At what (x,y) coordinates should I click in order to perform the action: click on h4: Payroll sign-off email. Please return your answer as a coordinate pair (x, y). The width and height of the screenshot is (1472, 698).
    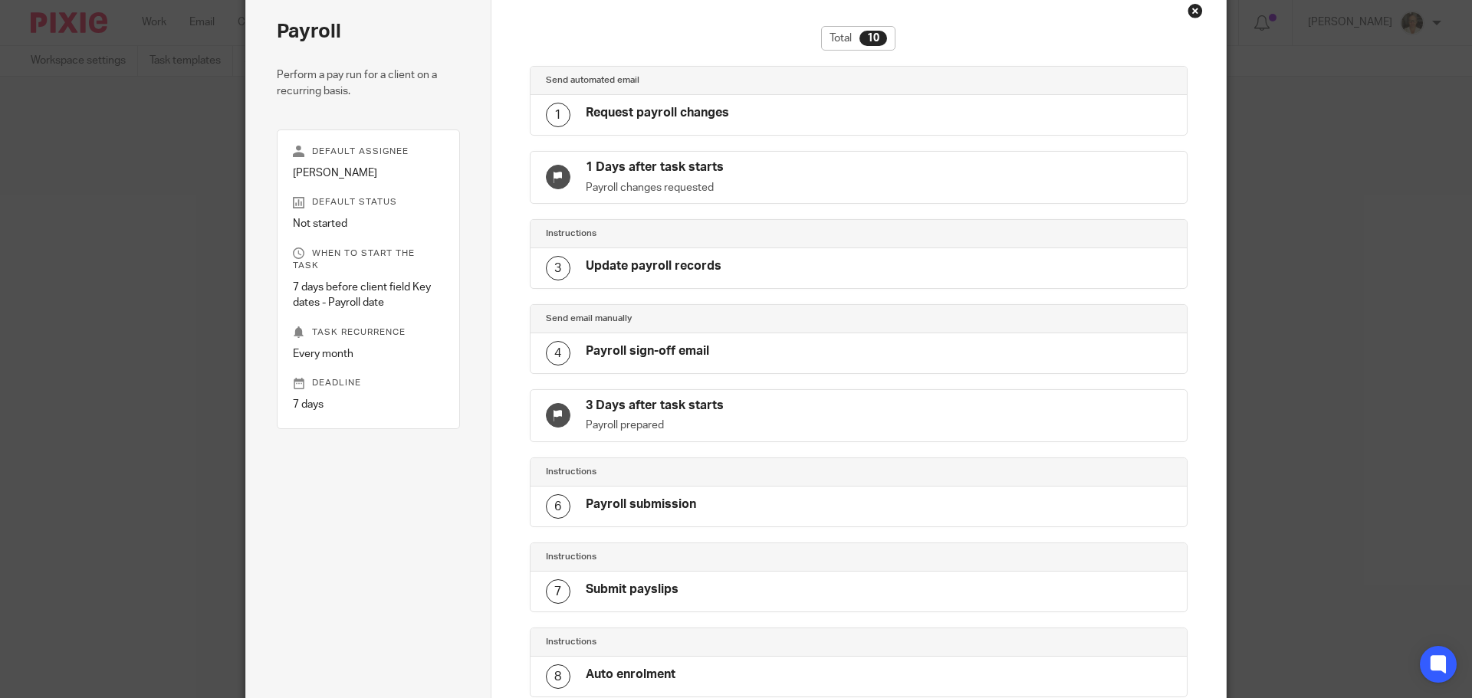
    Looking at the image, I should click on (647, 351).